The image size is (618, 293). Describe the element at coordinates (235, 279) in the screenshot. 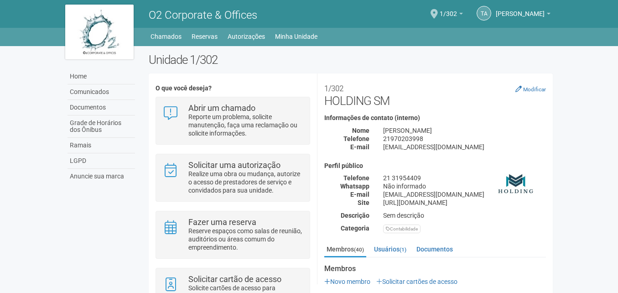

I see `strong: Solicitar cartão de acesso` at that location.